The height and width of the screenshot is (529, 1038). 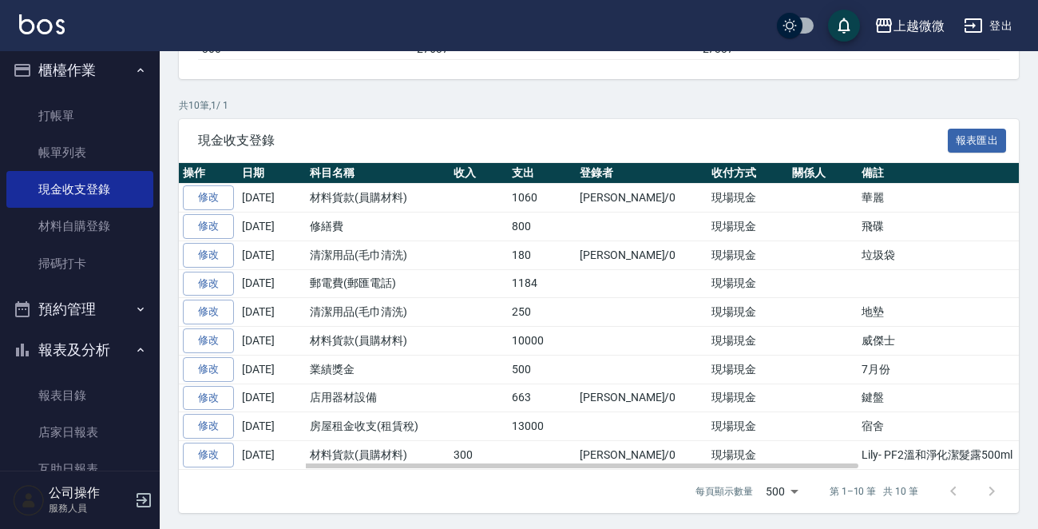 What do you see at coordinates (910, 26) in the screenshot?
I see `button: 上越微微` at bounding box center [910, 26].